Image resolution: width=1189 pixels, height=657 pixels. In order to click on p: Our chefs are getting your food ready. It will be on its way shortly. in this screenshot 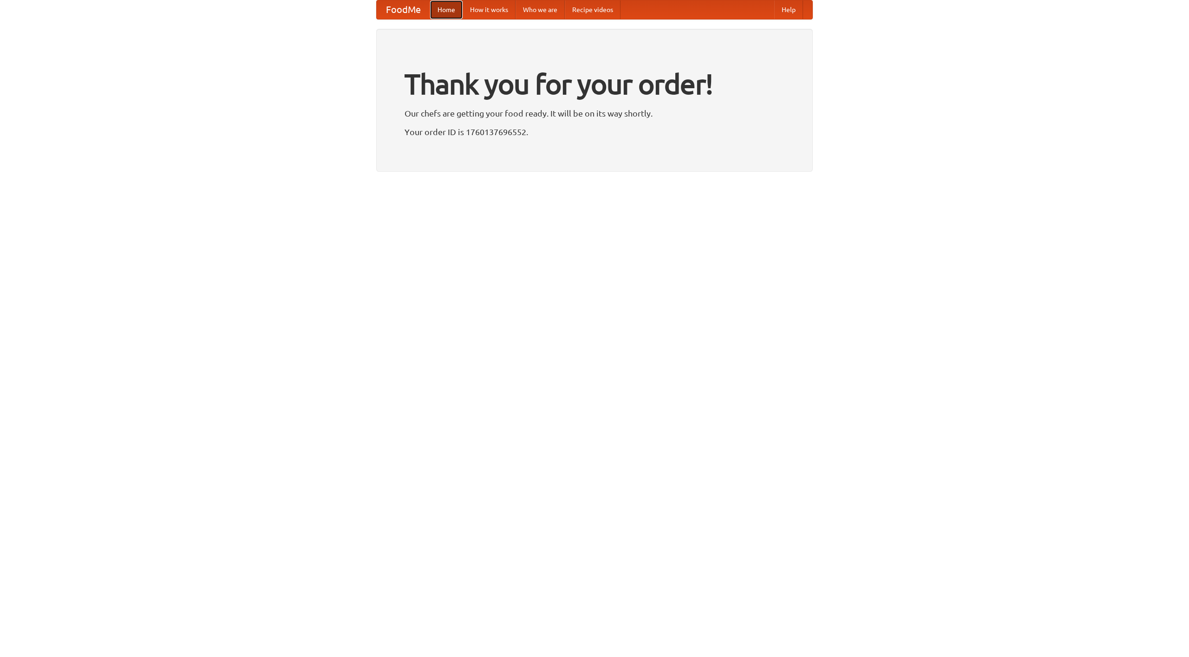, I will do `click(594, 113)`.